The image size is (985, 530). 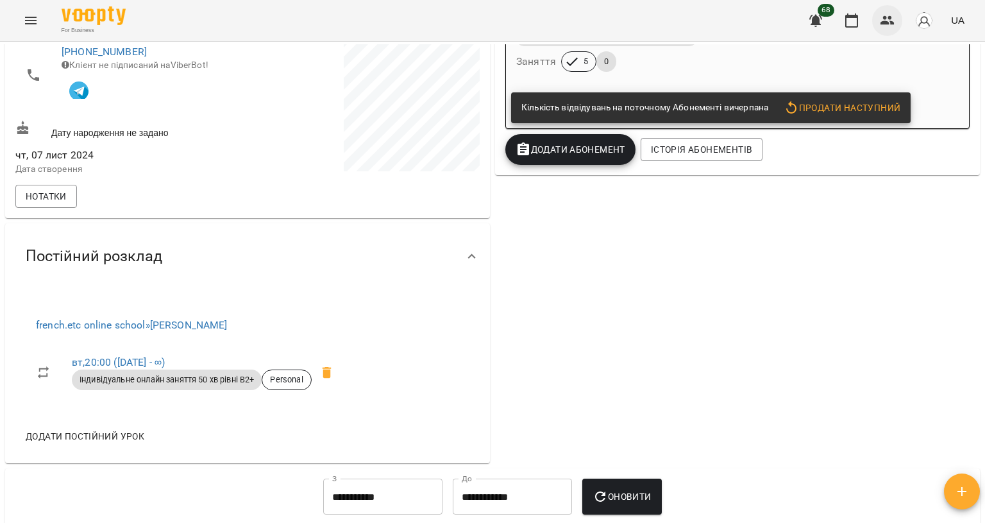 What do you see at coordinates (702, 149) in the screenshot?
I see `span: Історія абонементів` at bounding box center [702, 149].